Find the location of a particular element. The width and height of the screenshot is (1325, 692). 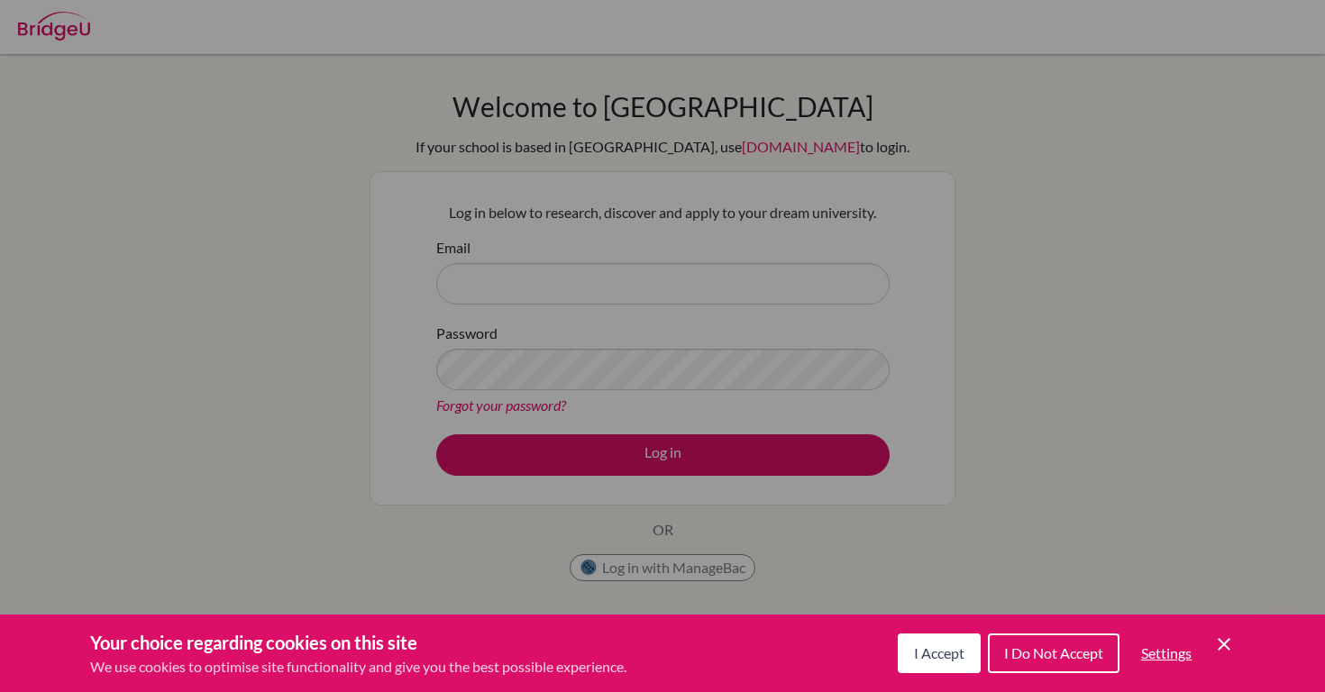

button: Save and close is located at coordinates (1224, 644).